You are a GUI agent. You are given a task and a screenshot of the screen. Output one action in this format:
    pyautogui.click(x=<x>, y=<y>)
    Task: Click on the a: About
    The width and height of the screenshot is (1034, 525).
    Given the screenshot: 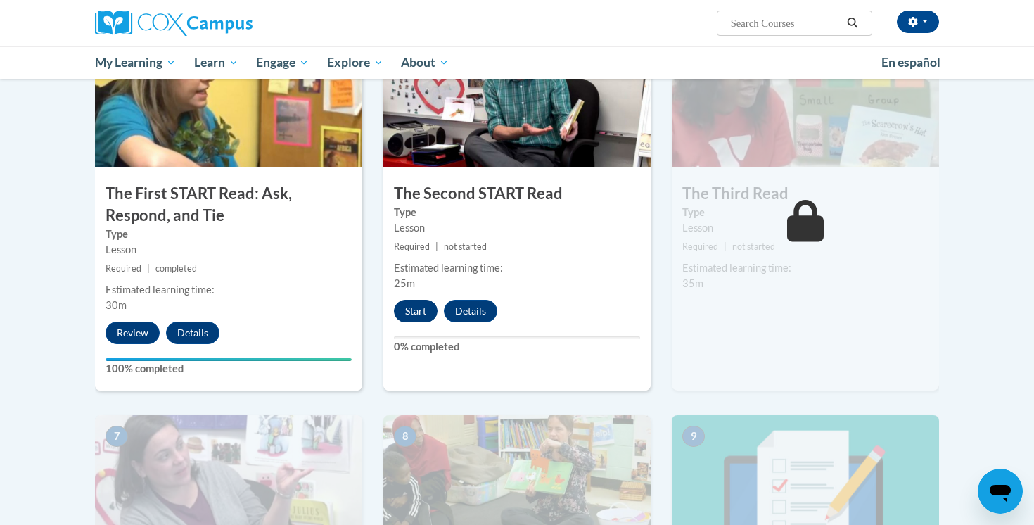 What is the action you would take?
    pyautogui.click(x=426, y=63)
    